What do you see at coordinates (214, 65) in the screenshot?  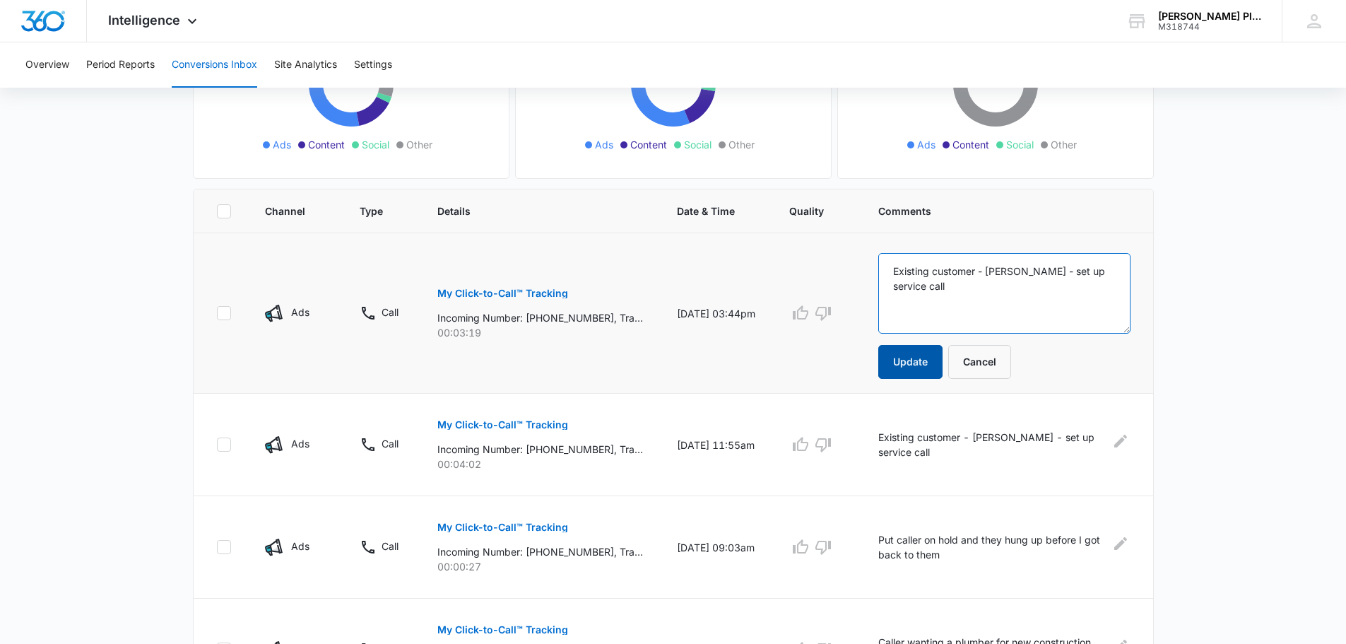 I see `button: Conversions Inbox` at bounding box center [214, 65].